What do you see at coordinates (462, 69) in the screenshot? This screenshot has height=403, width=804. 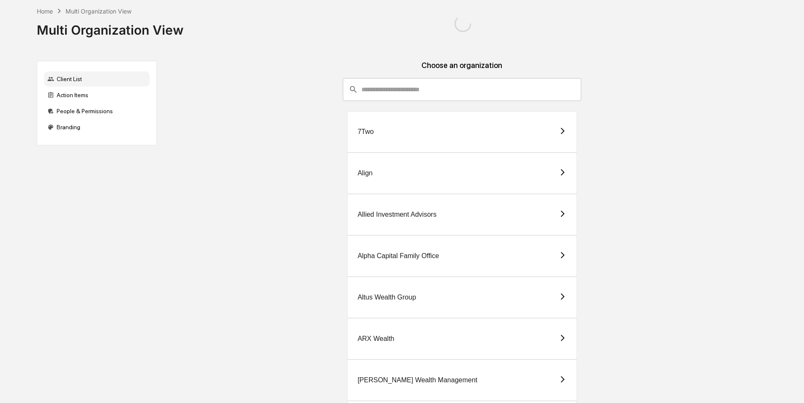 I see `div: Choose an organization` at bounding box center [462, 69].